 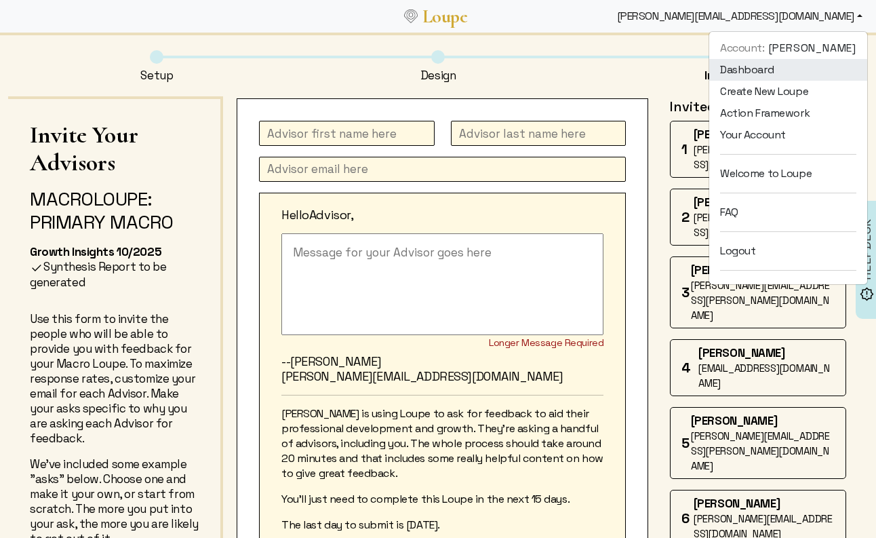 What do you see at coordinates (62, 199) in the screenshot?
I see `span: Macro` at bounding box center [62, 199].